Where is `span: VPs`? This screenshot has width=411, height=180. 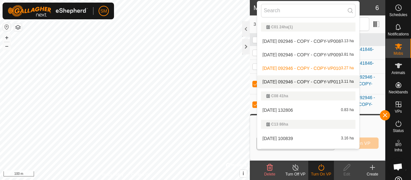 span: VPs is located at coordinates (398, 111).